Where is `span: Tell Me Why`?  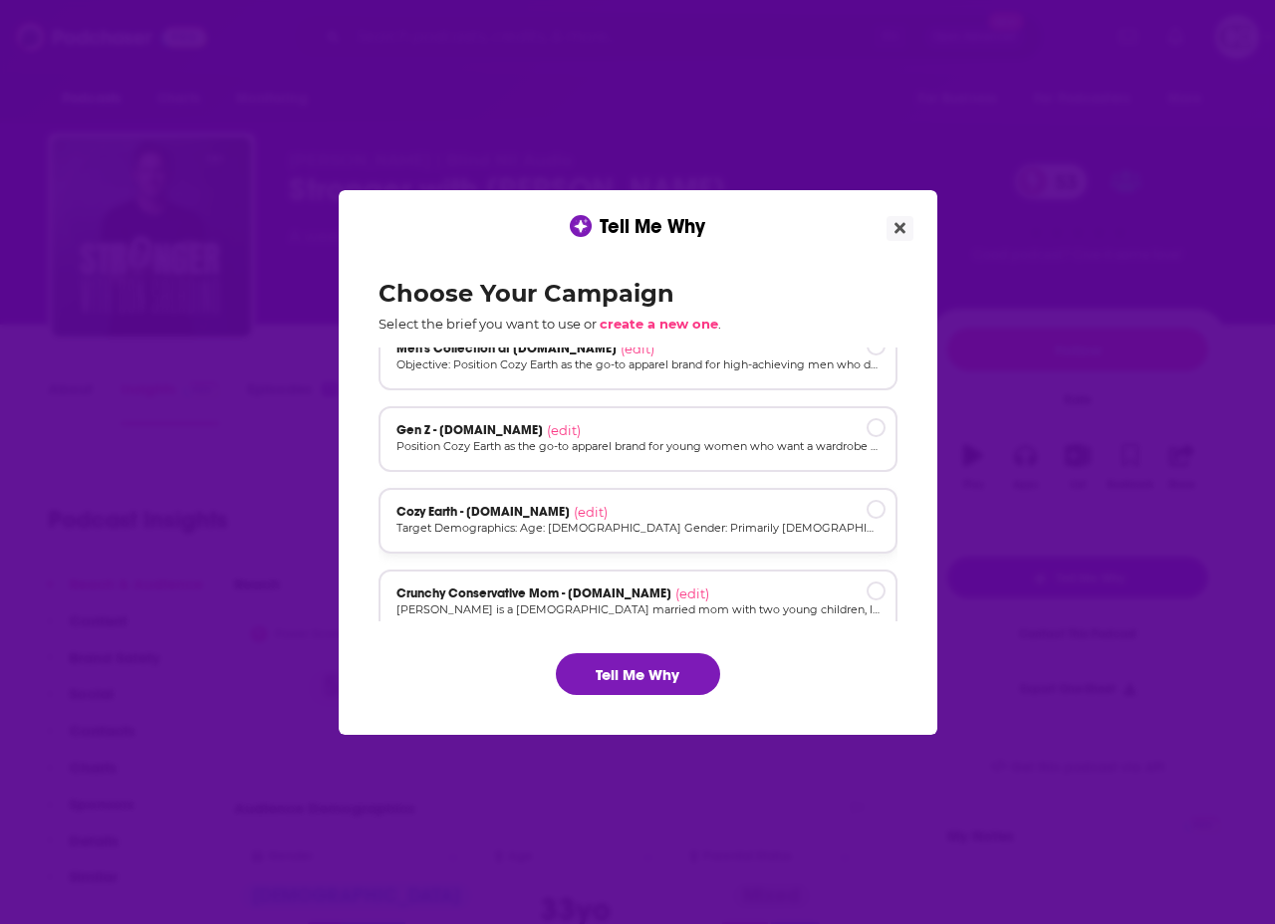 span: Tell Me Why is located at coordinates (652, 226).